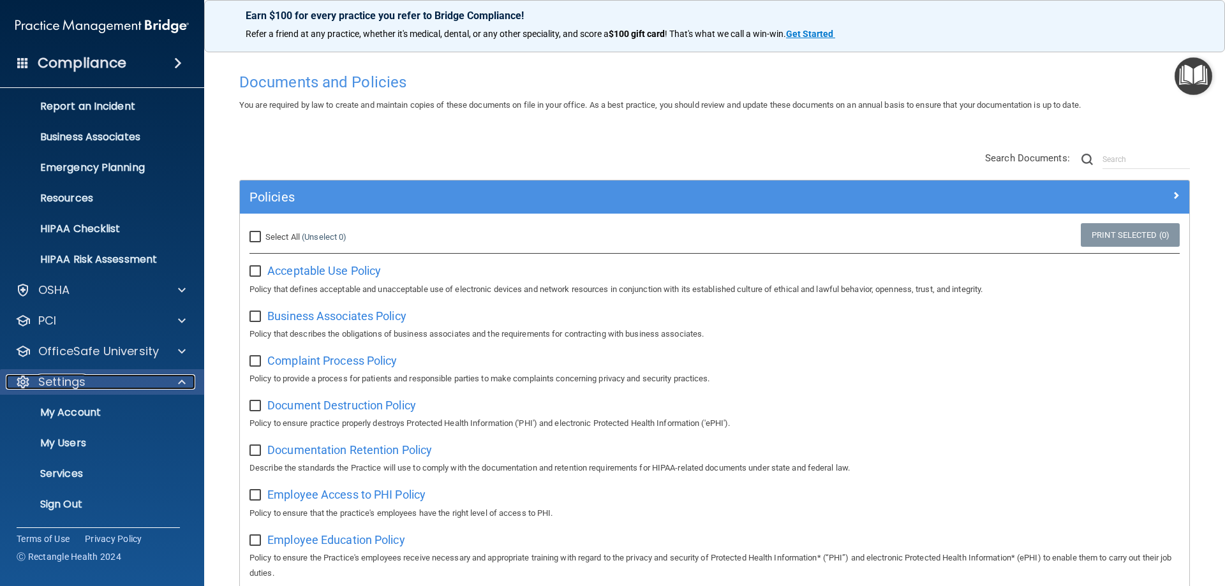 This screenshot has width=1225, height=586. Describe the element at coordinates (100, 290) in the screenshot. I see `a: OSHA` at that location.